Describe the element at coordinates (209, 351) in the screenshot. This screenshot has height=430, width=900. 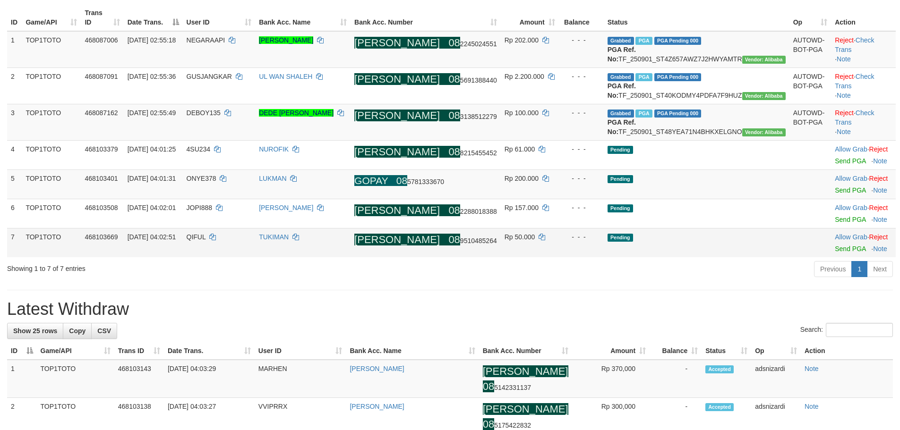
I see `th: Date Trans.: activate to sort column ascending` at that location.